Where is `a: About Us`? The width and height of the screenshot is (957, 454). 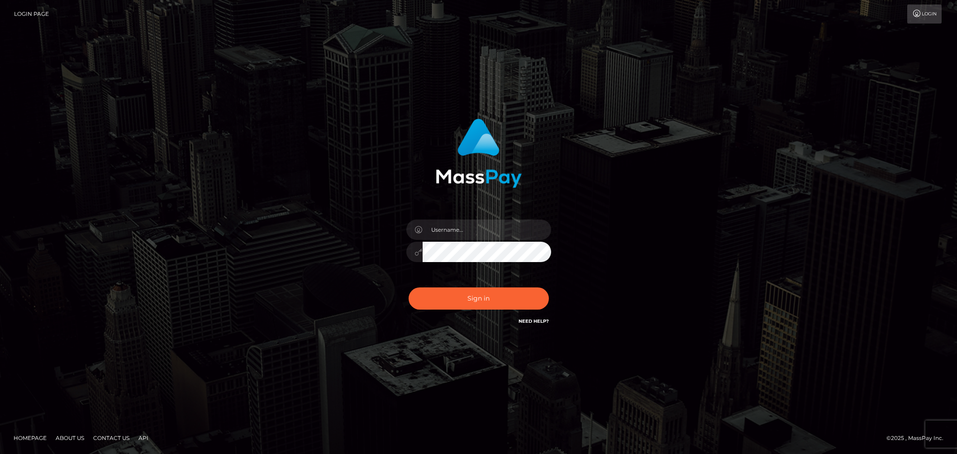
a: About Us is located at coordinates (70, 438).